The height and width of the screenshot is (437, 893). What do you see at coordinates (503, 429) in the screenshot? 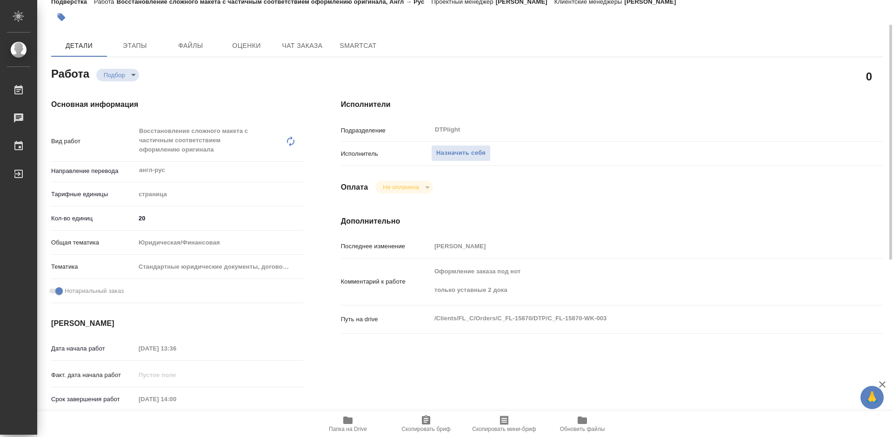
I see `span: Скопировать мини-бриф` at bounding box center [503, 429].